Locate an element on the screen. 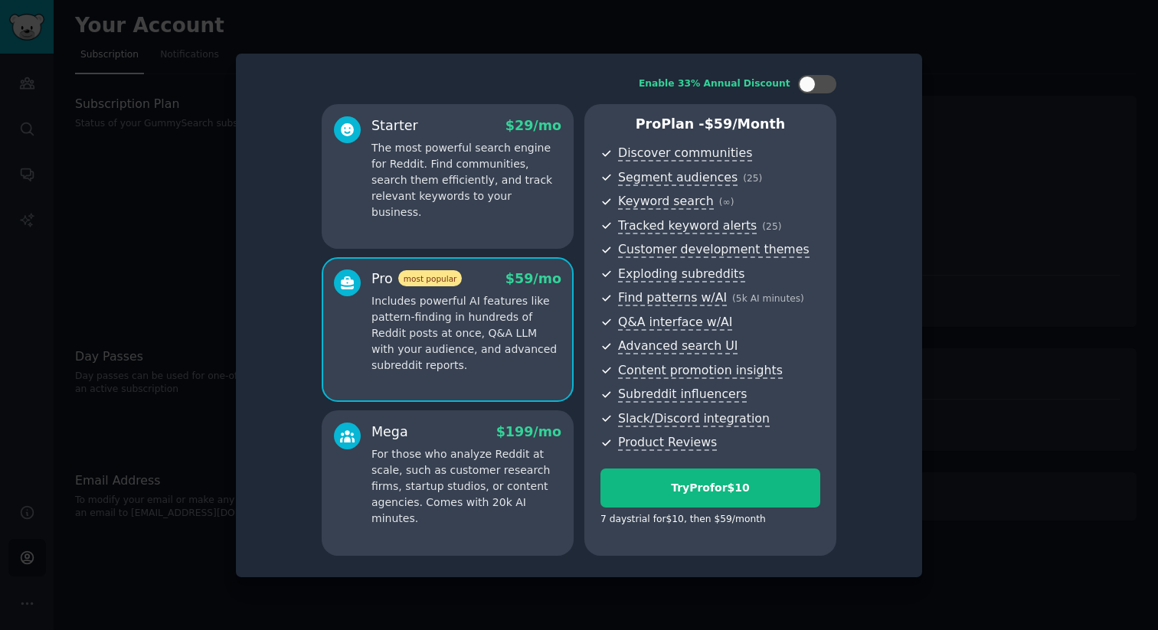  span: $ 59 /mo is located at coordinates (533, 279).